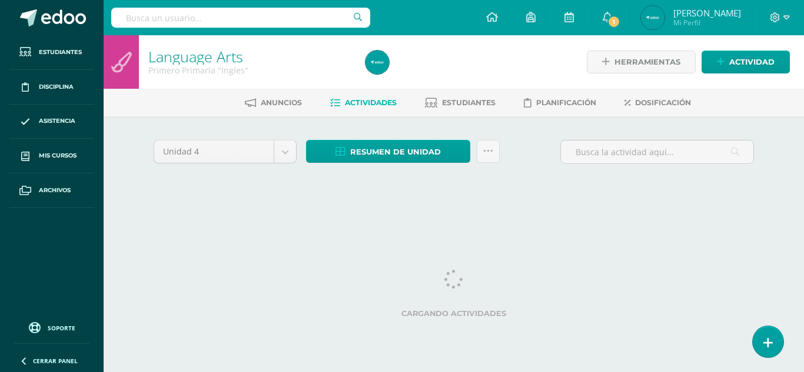 This screenshot has height=372, width=804. Describe the element at coordinates (241, 18) in the screenshot. I see `input: Busca un usuario...` at that location.